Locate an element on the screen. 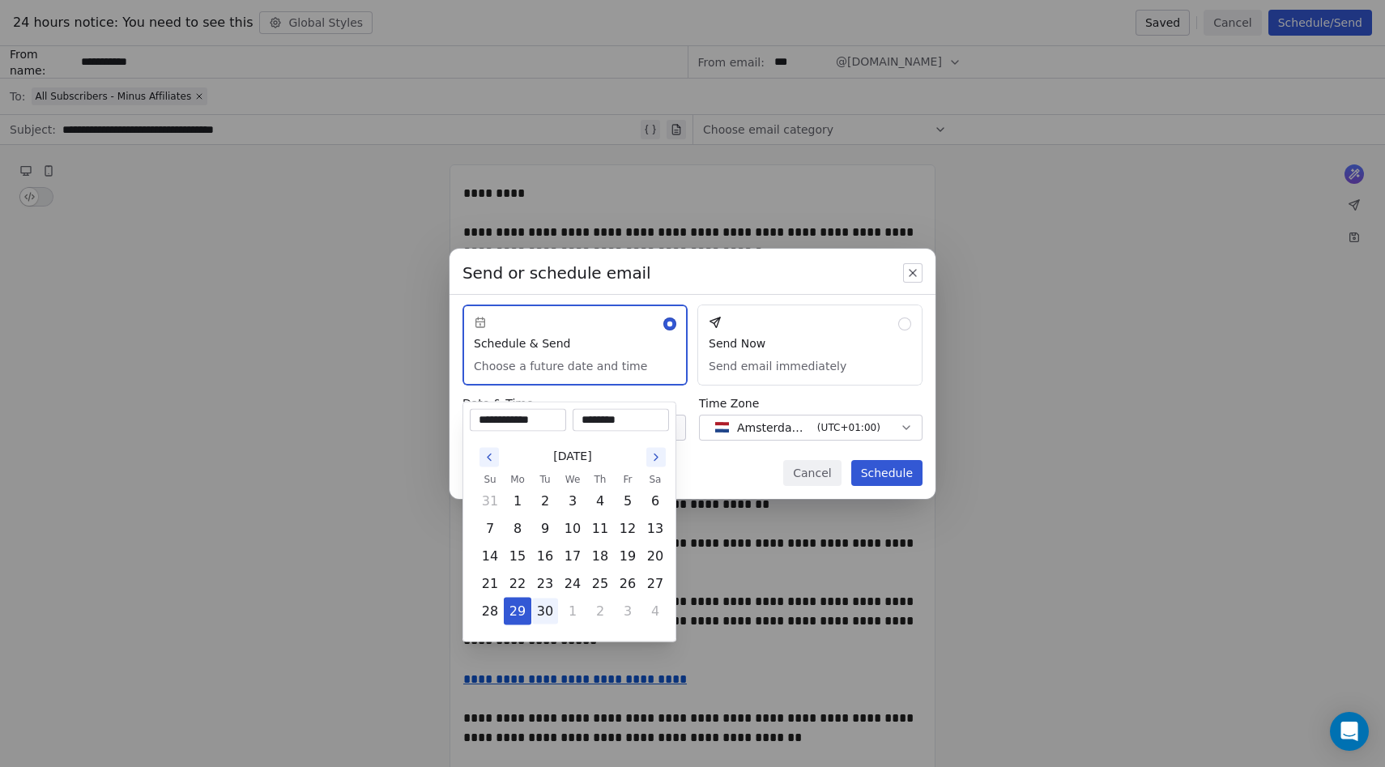 This screenshot has width=1385, height=767. button: Tuesday, September 23rd, 2025 is located at coordinates (545, 584).